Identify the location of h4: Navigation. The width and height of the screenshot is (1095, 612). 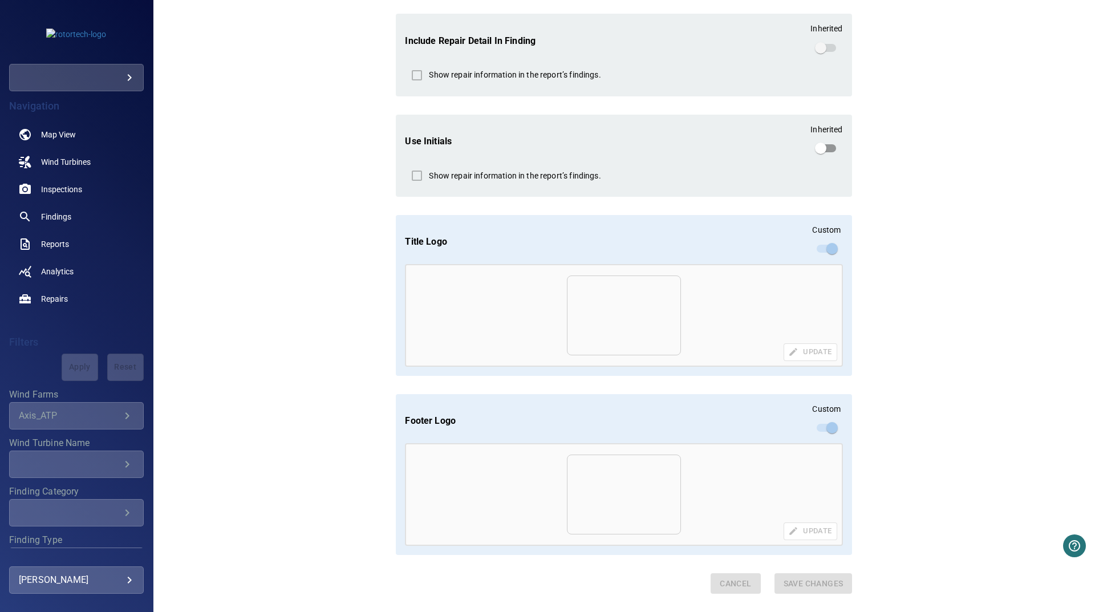
(76, 106).